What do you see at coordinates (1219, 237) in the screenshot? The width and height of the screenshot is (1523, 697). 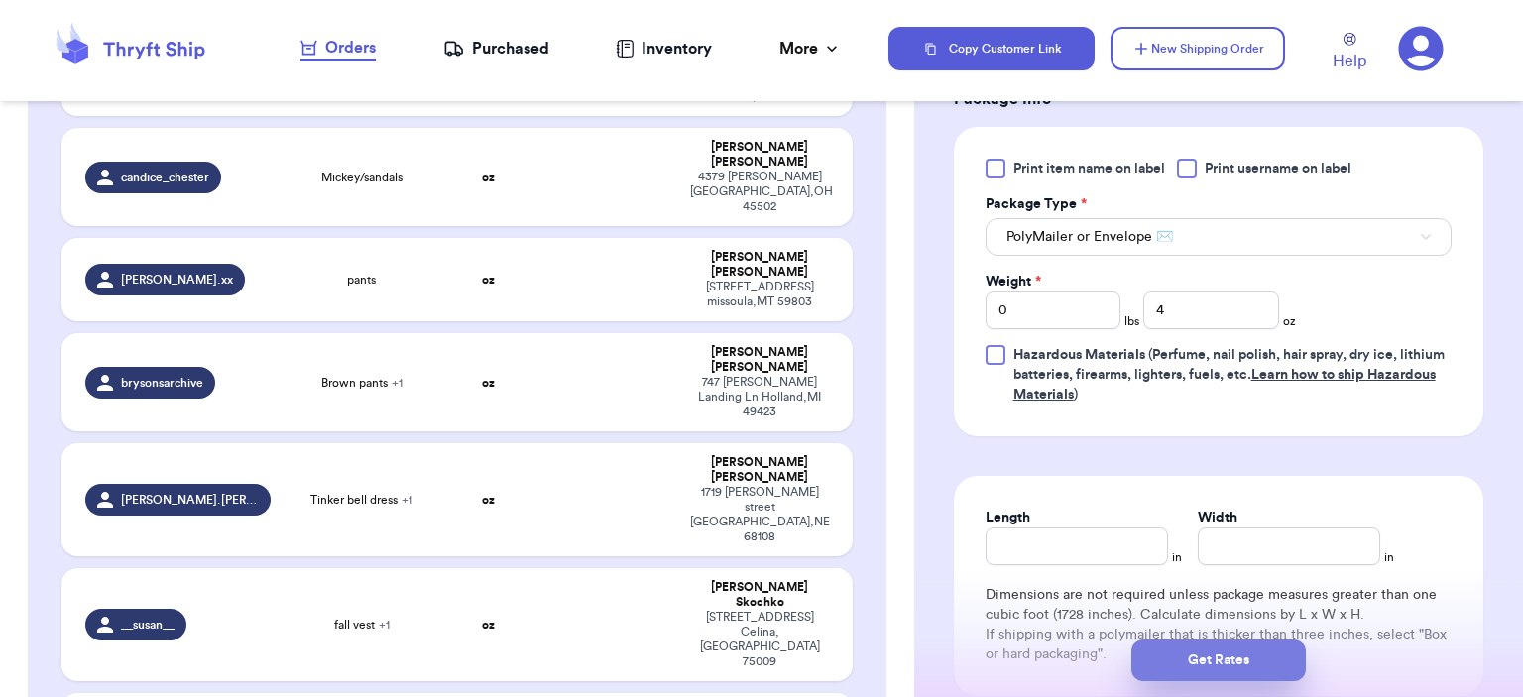 I see `button: PolyMailer or Envelope ✉️` at bounding box center [1219, 237].